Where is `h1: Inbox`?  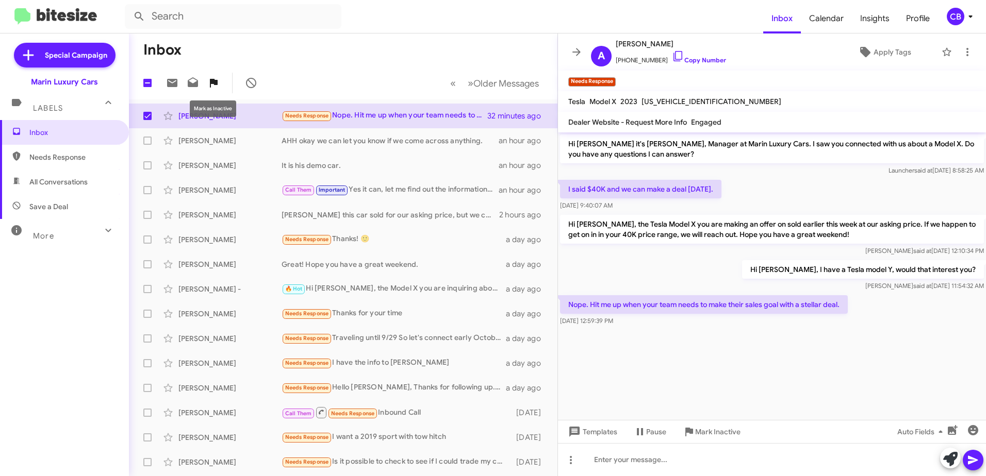
h1: Inbox is located at coordinates (162, 50).